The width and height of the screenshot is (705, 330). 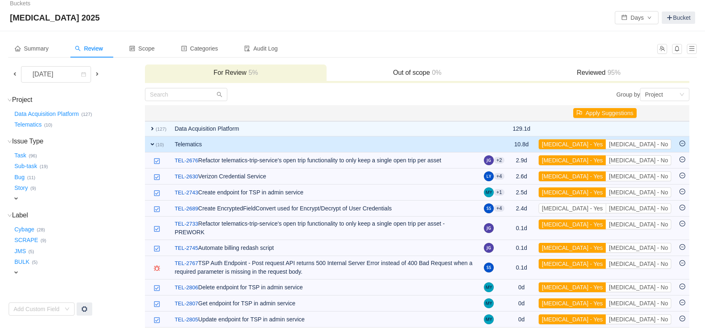 I want to click on span: Review, so click(x=89, y=49).